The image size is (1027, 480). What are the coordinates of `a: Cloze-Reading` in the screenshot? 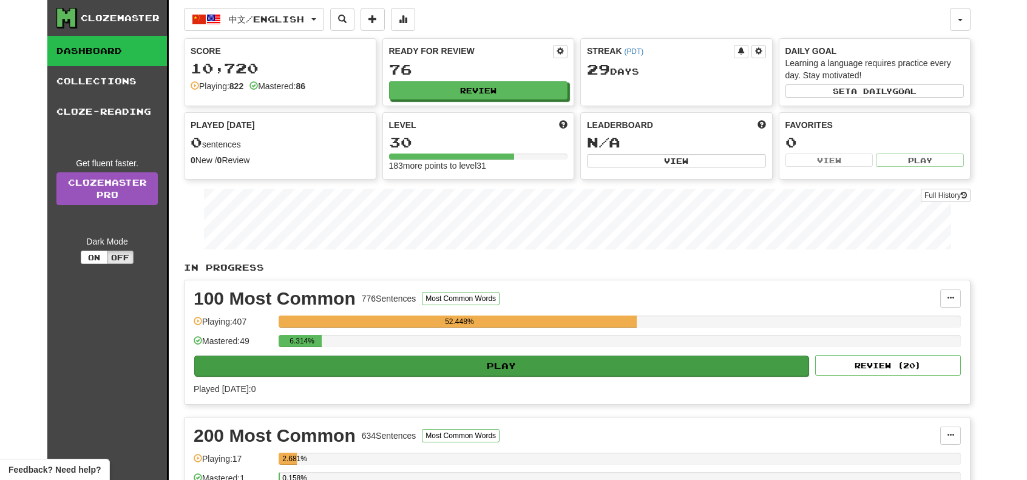 It's located at (107, 112).